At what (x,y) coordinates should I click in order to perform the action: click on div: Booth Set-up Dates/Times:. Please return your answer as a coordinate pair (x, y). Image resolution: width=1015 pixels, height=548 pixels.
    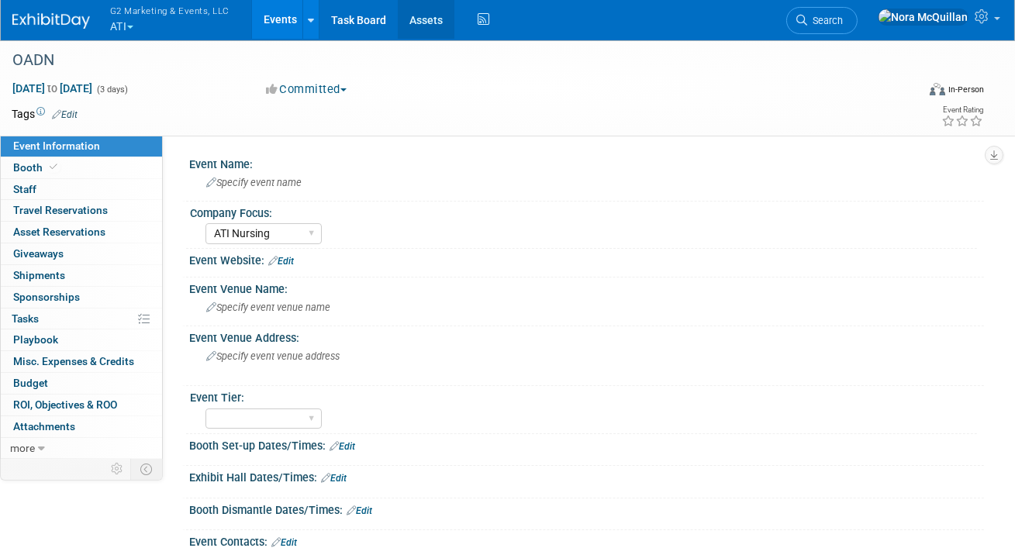
    Looking at the image, I should click on (586, 444).